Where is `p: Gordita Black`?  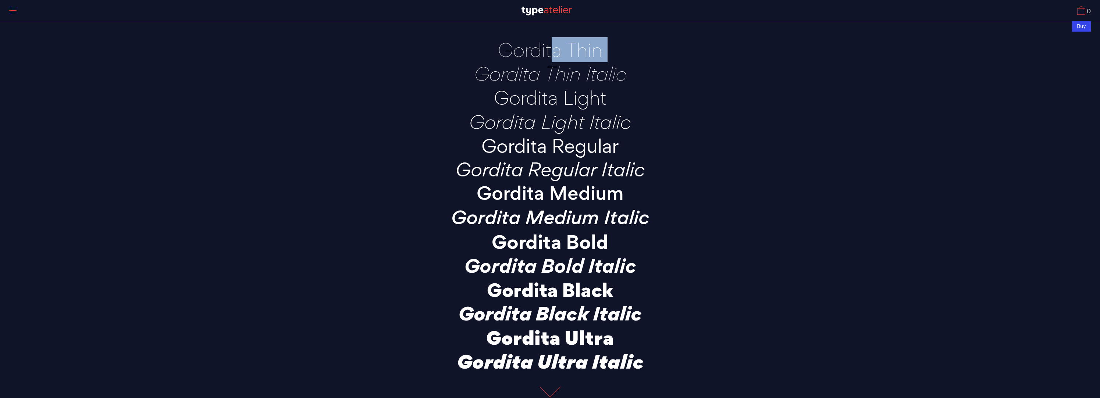
p: Gordita Black is located at coordinates (550, 290).